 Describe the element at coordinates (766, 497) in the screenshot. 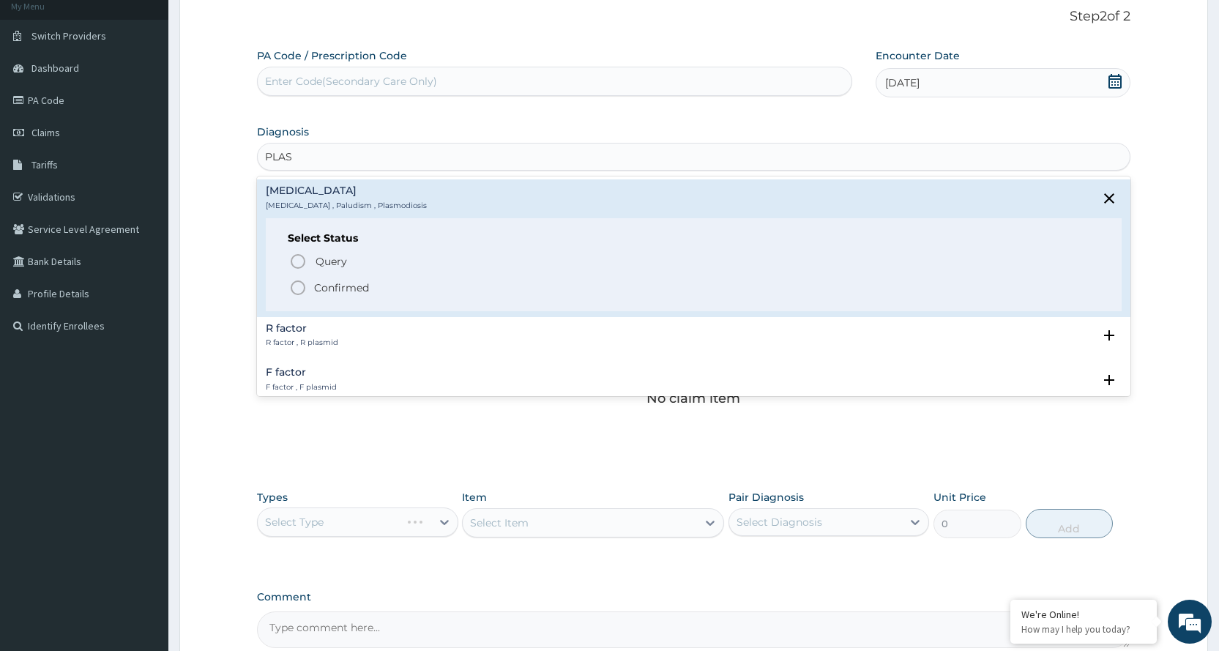

I see `label: Pair Diagnosis` at that location.